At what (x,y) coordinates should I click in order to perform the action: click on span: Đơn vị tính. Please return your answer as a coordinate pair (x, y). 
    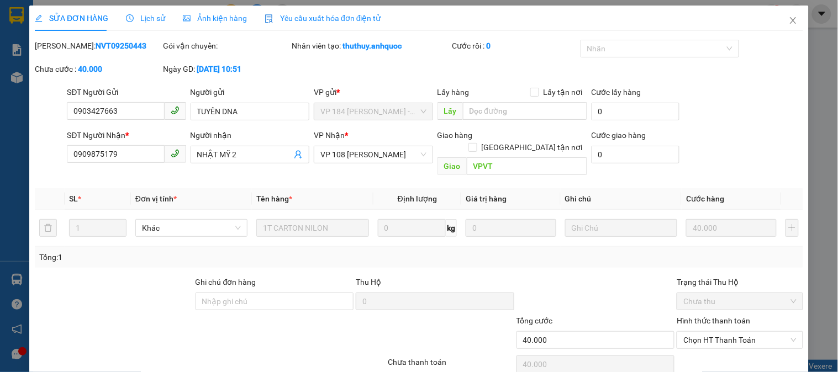
    Looking at the image, I should click on (156, 199).